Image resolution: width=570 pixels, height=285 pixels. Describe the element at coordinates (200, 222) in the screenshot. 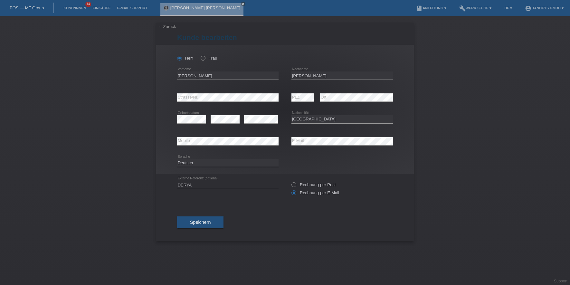

I see `button: Speichern` at that location.